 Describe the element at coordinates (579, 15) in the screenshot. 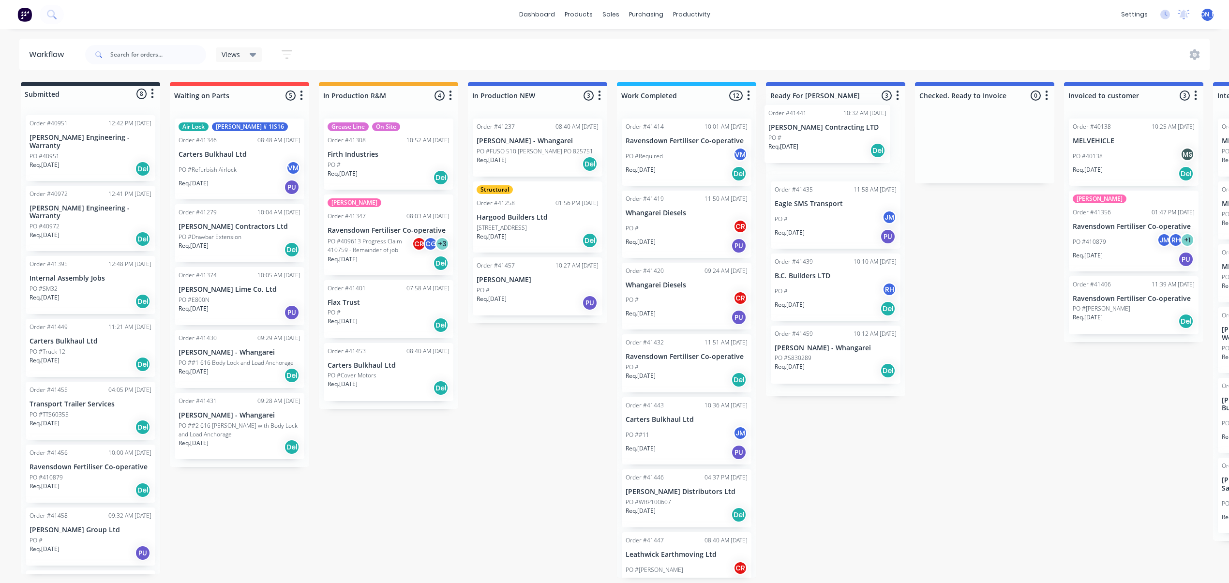

I see `div: products` at that location.